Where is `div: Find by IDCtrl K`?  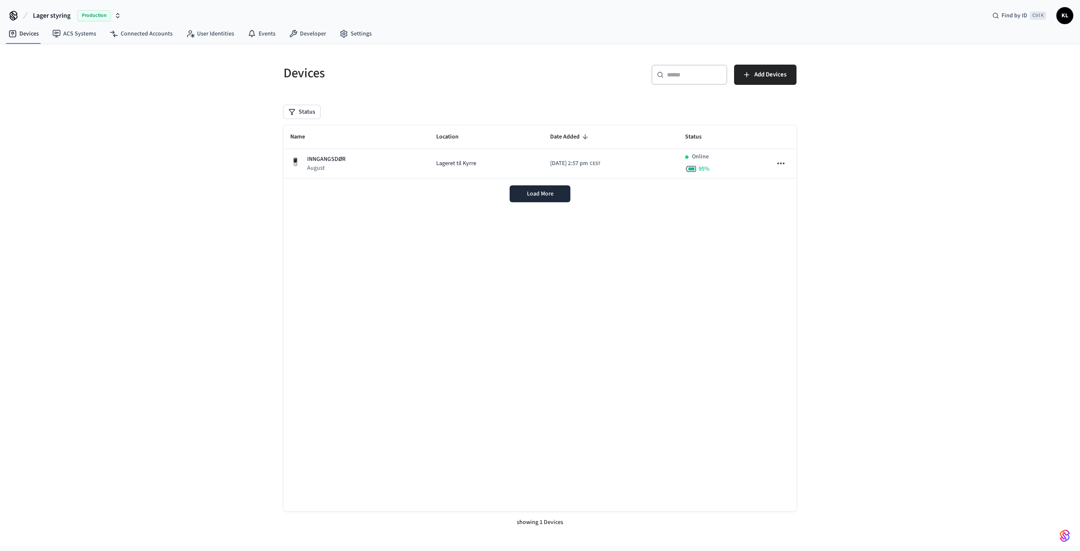
div: Find by IDCtrl K is located at coordinates (1019, 16).